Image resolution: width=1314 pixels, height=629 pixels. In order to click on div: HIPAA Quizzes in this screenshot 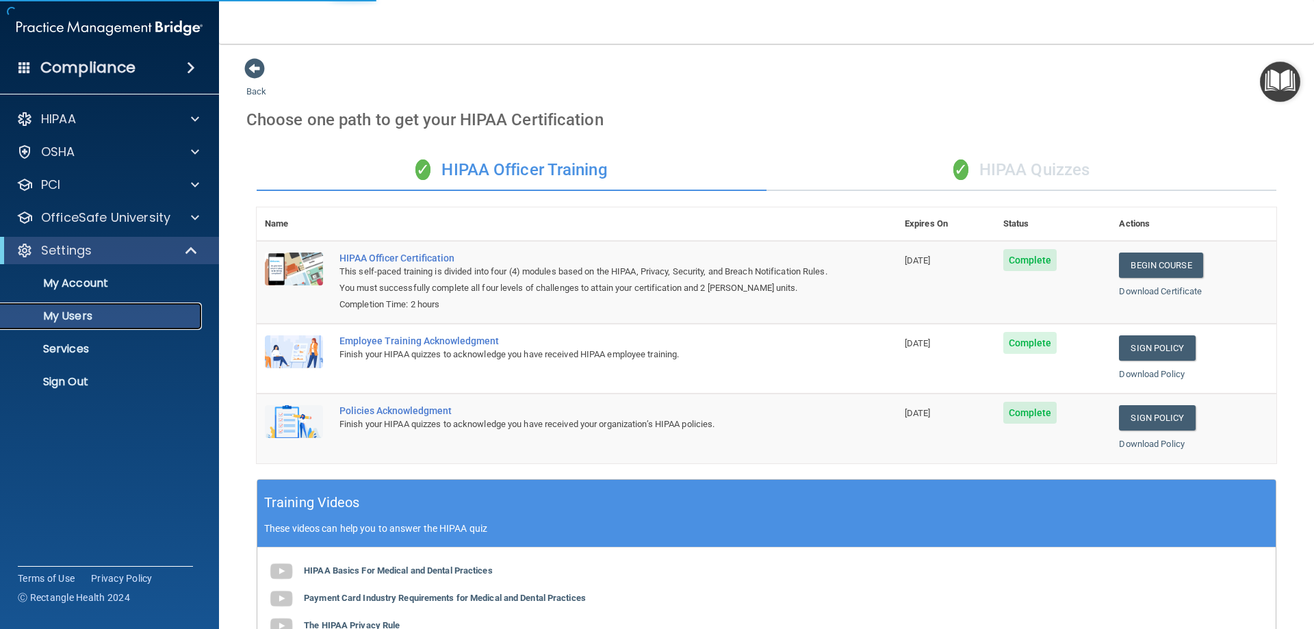, I will do `click(1021, 170)`.